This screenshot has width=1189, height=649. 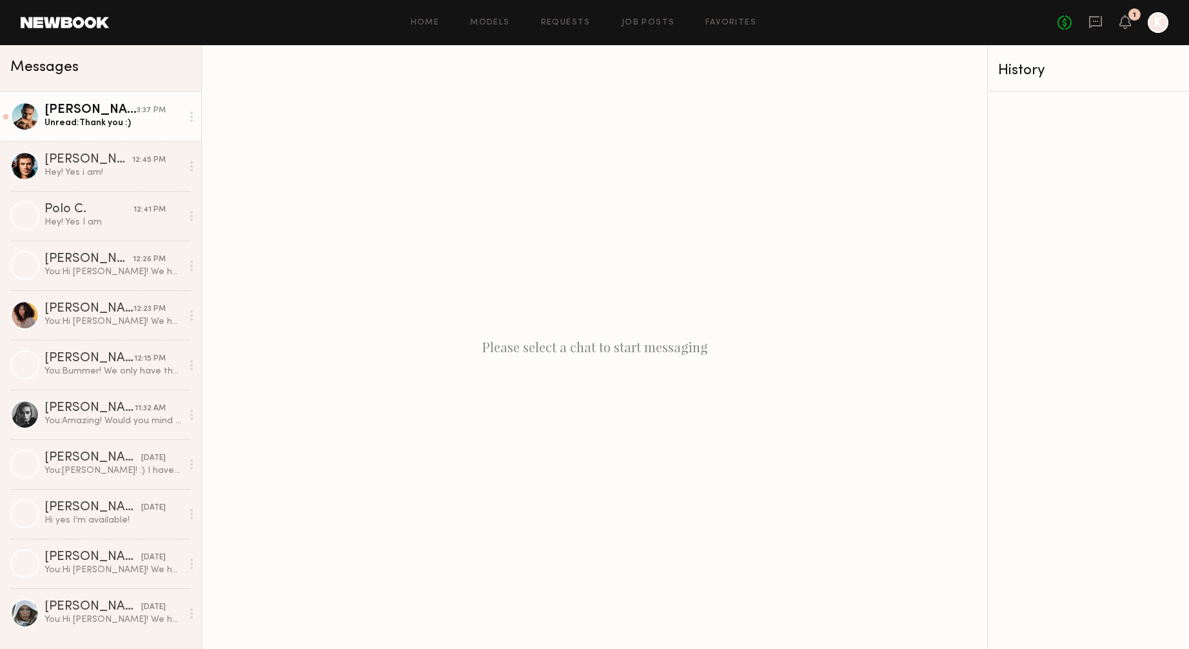 I want to click on div: Hey! Yes I am, so click(x=113, y=222).